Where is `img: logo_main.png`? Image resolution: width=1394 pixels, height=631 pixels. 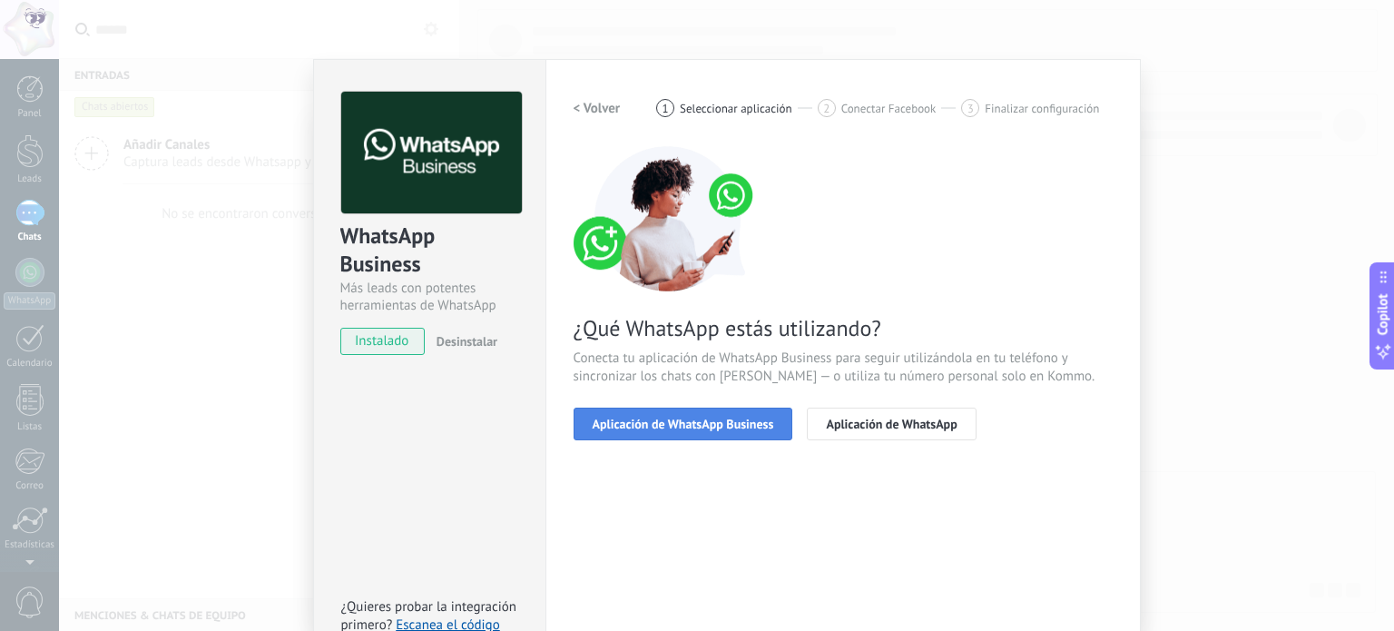 img: logo_main.png is located at coordinates (431, 152).